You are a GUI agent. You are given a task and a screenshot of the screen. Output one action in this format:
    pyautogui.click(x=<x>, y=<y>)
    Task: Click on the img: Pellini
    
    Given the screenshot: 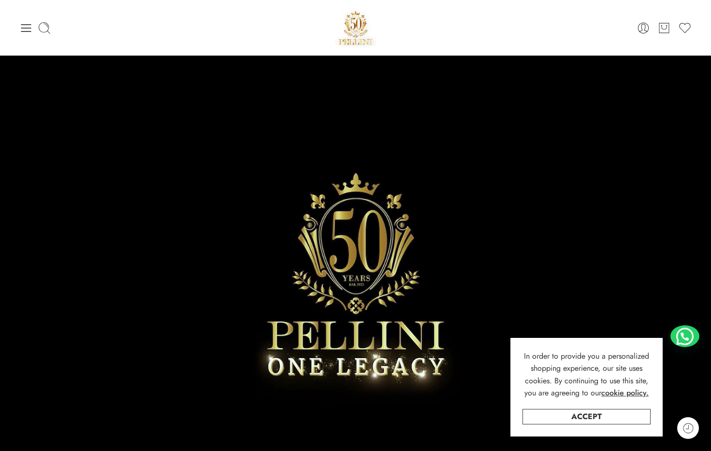 What is the action you would take?
    pyautogui.click(x=356, y=28)
    